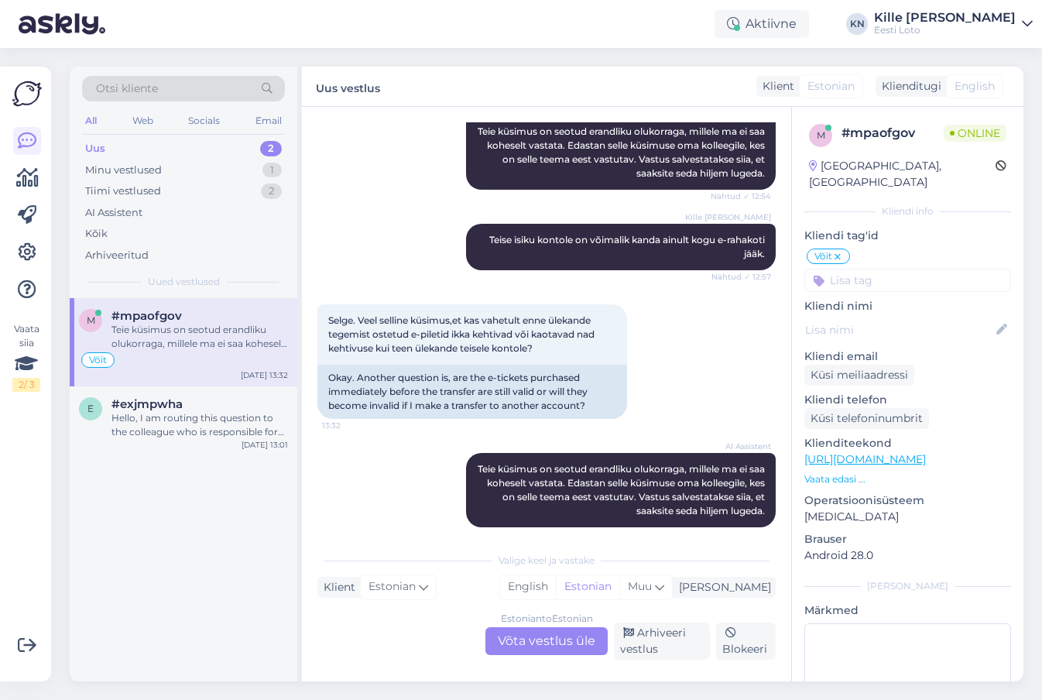 Image resolution: width=1042 pixels, height=700 pixels. Describe the element at coordinates (907, 280) in the screenshot. I see `input: Lisa tag` at that location.